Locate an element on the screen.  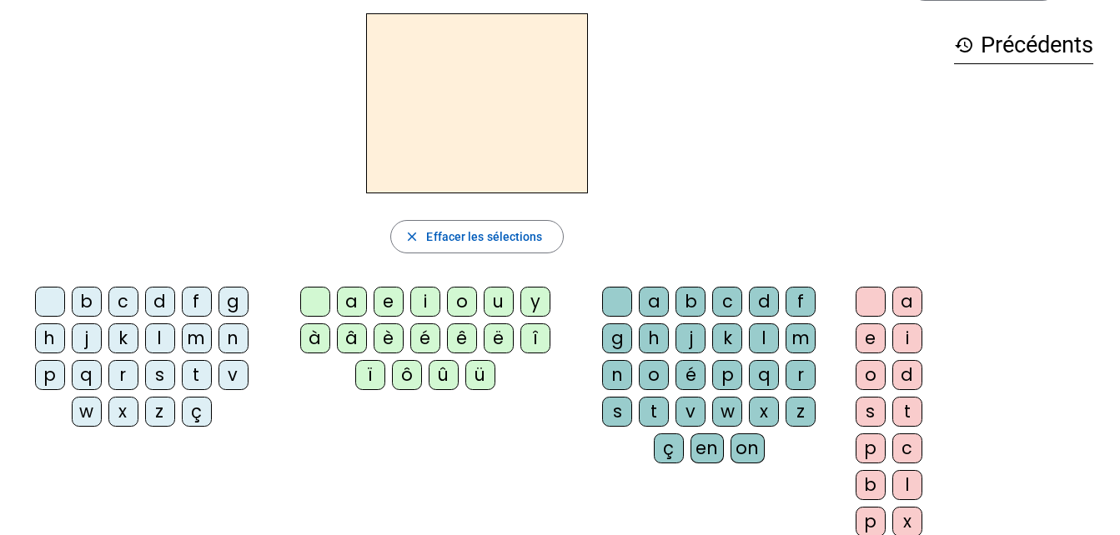
h3: Précédents is located at coordinates (1023, 45).